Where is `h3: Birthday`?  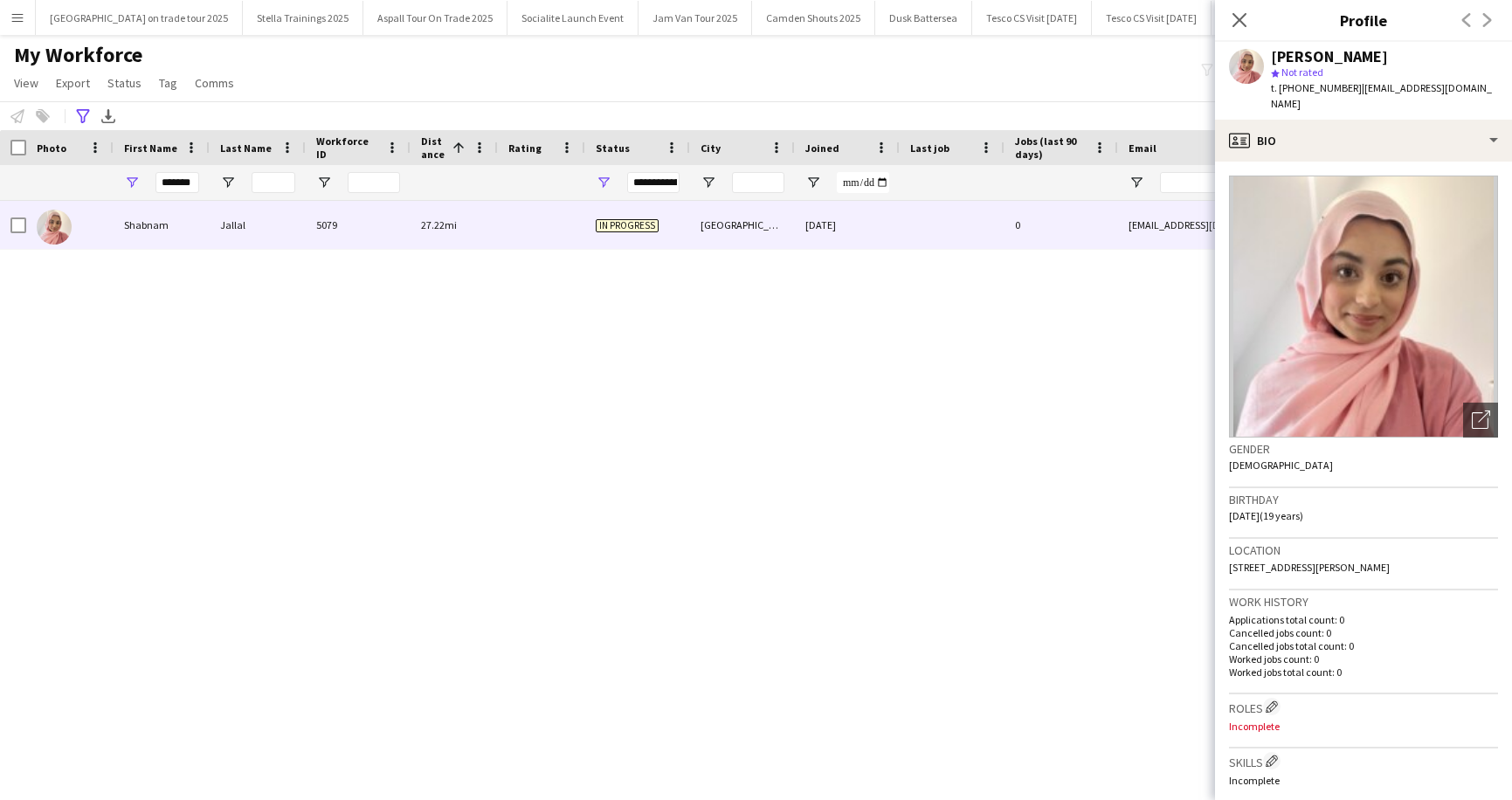 h3: Birthday is located at coordinates (1364, 499).